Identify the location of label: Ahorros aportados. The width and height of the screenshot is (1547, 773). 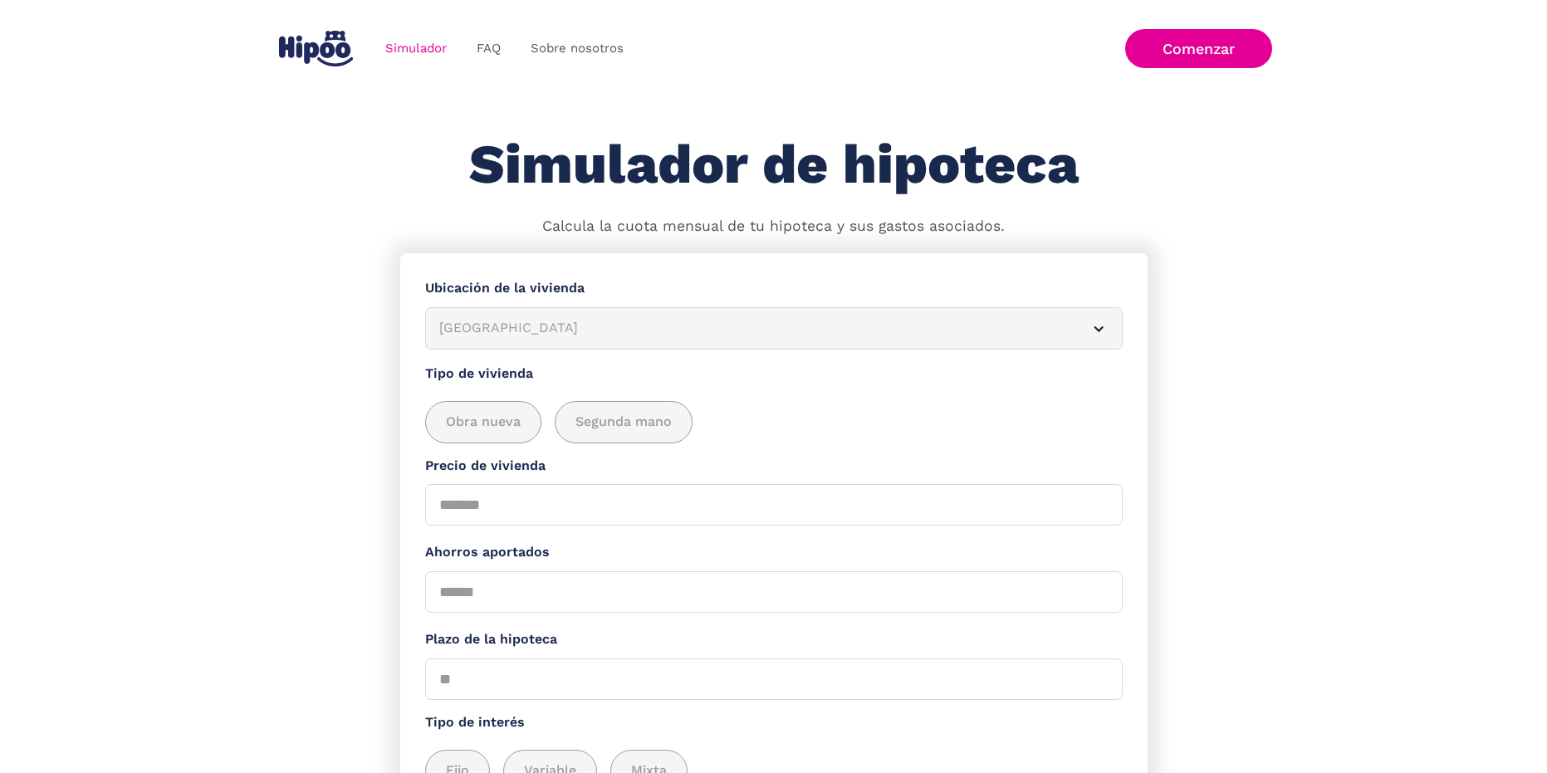
(774, 552).